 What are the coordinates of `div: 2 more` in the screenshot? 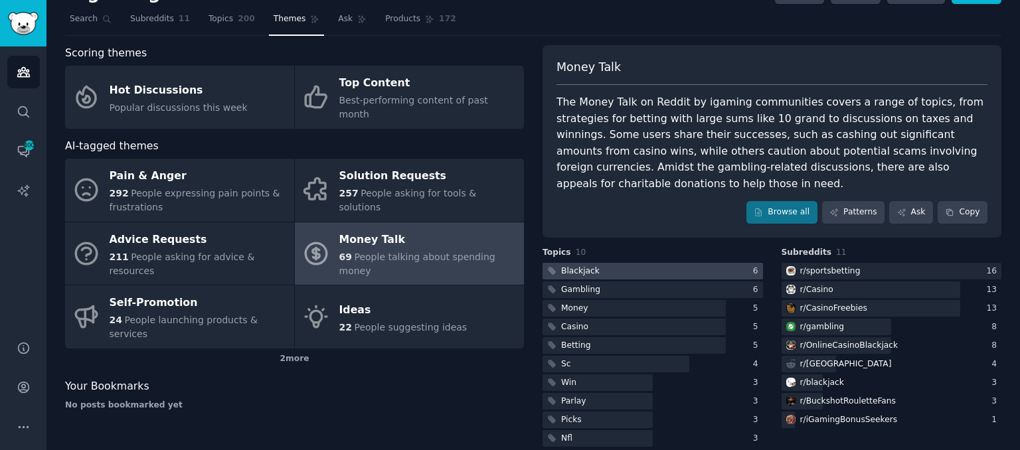 It's located at (294, 359).